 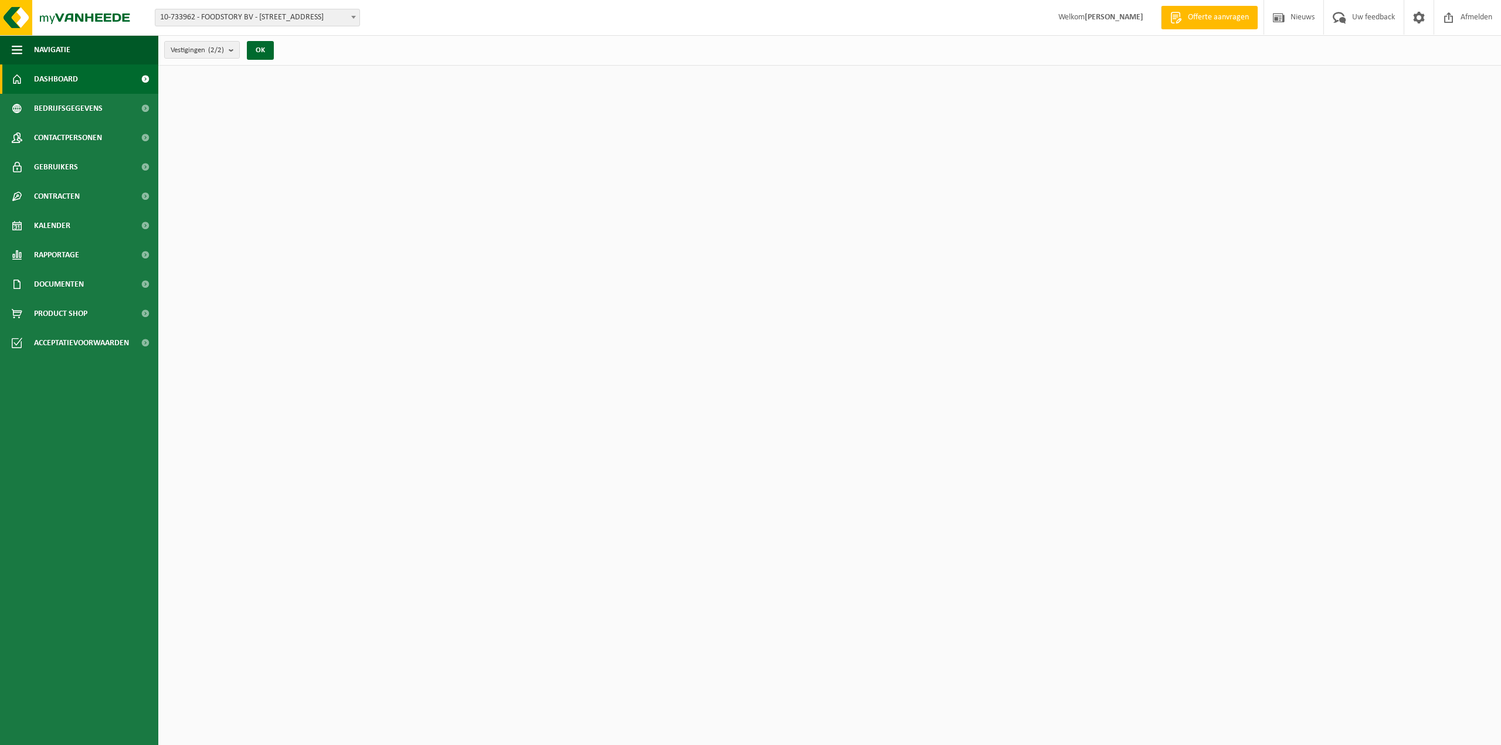 I want to click on span: Vestigingen, so click(x=197, y=50).